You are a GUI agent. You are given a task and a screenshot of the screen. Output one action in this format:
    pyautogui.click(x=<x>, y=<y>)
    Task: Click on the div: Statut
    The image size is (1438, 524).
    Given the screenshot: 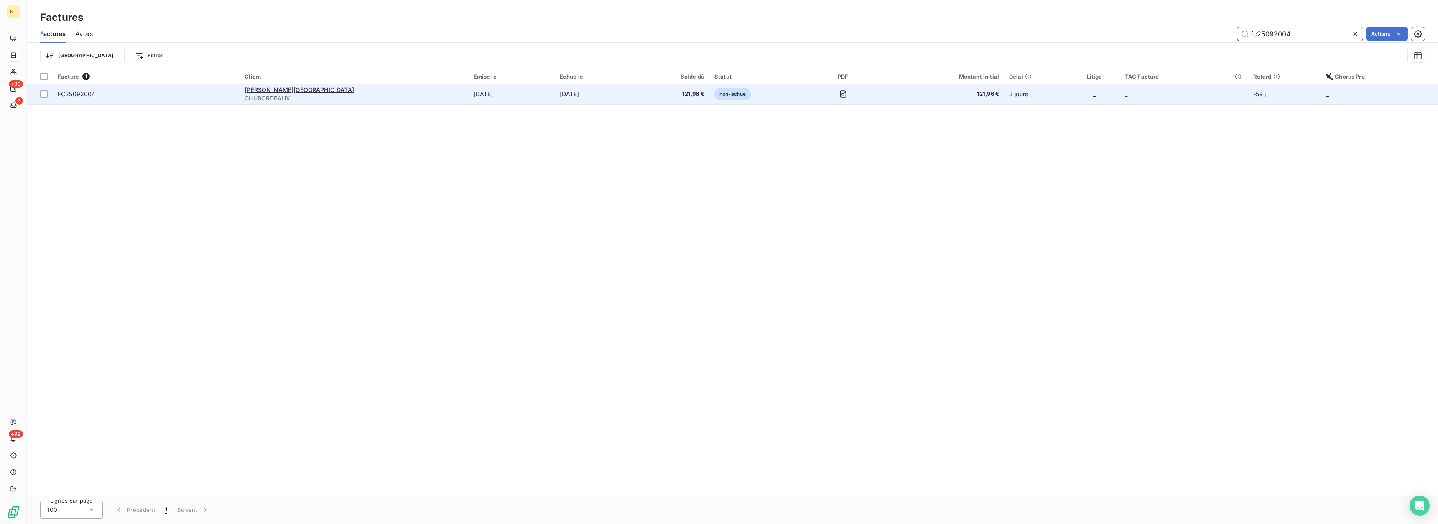 What is the action you would take?
    pyautogui.click(x=756, y=76)
    